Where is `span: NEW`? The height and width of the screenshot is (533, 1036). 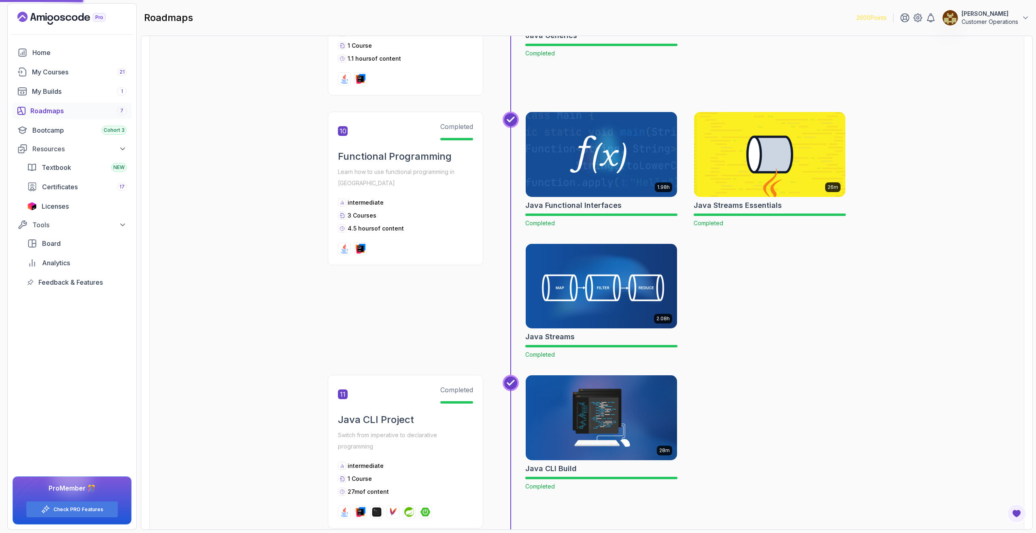
span: NEW is located at coordinates (119, 167).